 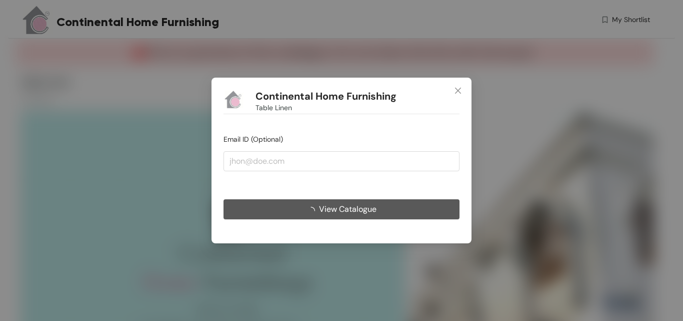 I want to click on span: close, so click(x=458, y=91).